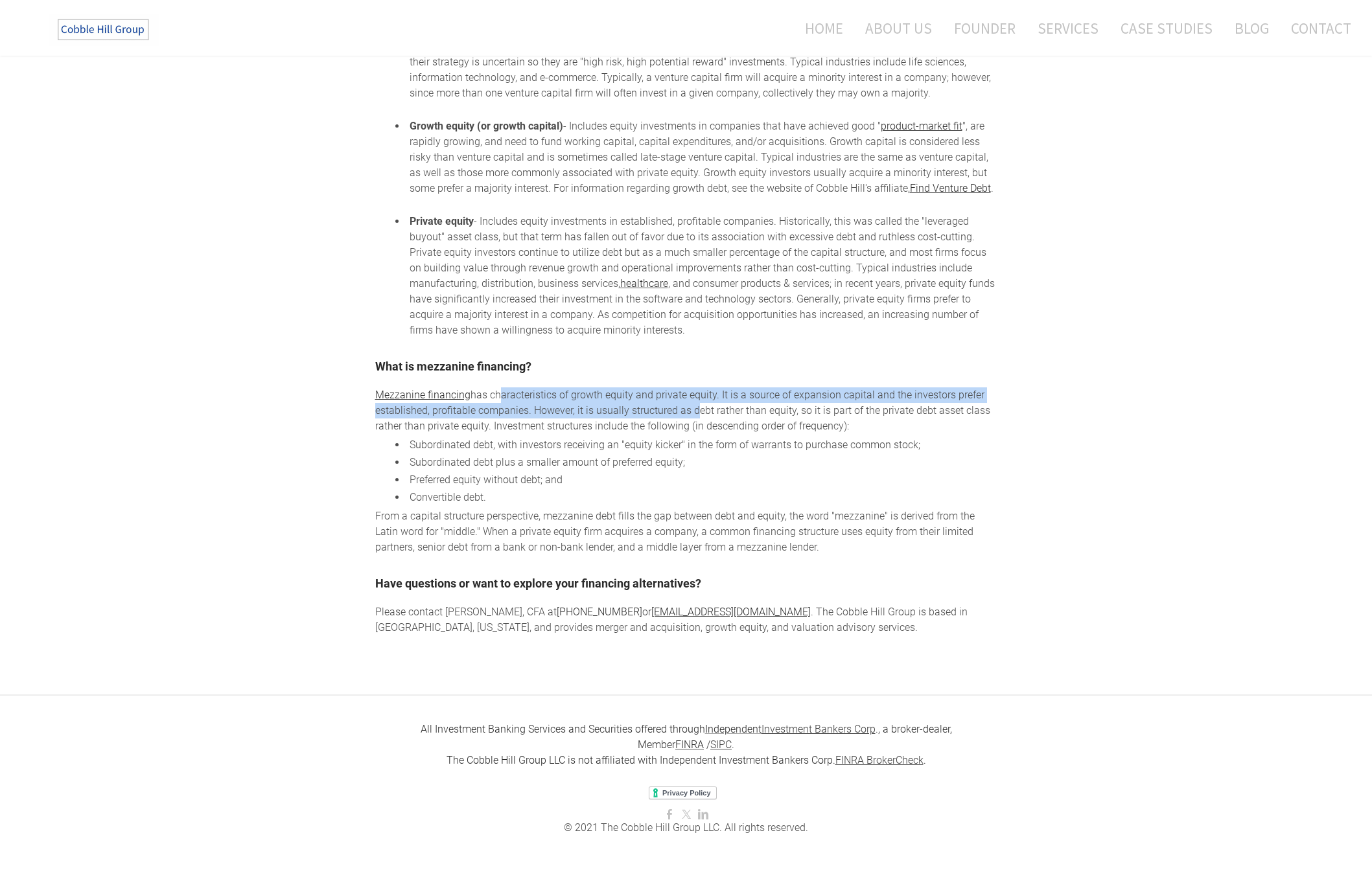 The width and height of the screenshot is (1372, 879). I want to click on a: About Us, so click(899, 27).